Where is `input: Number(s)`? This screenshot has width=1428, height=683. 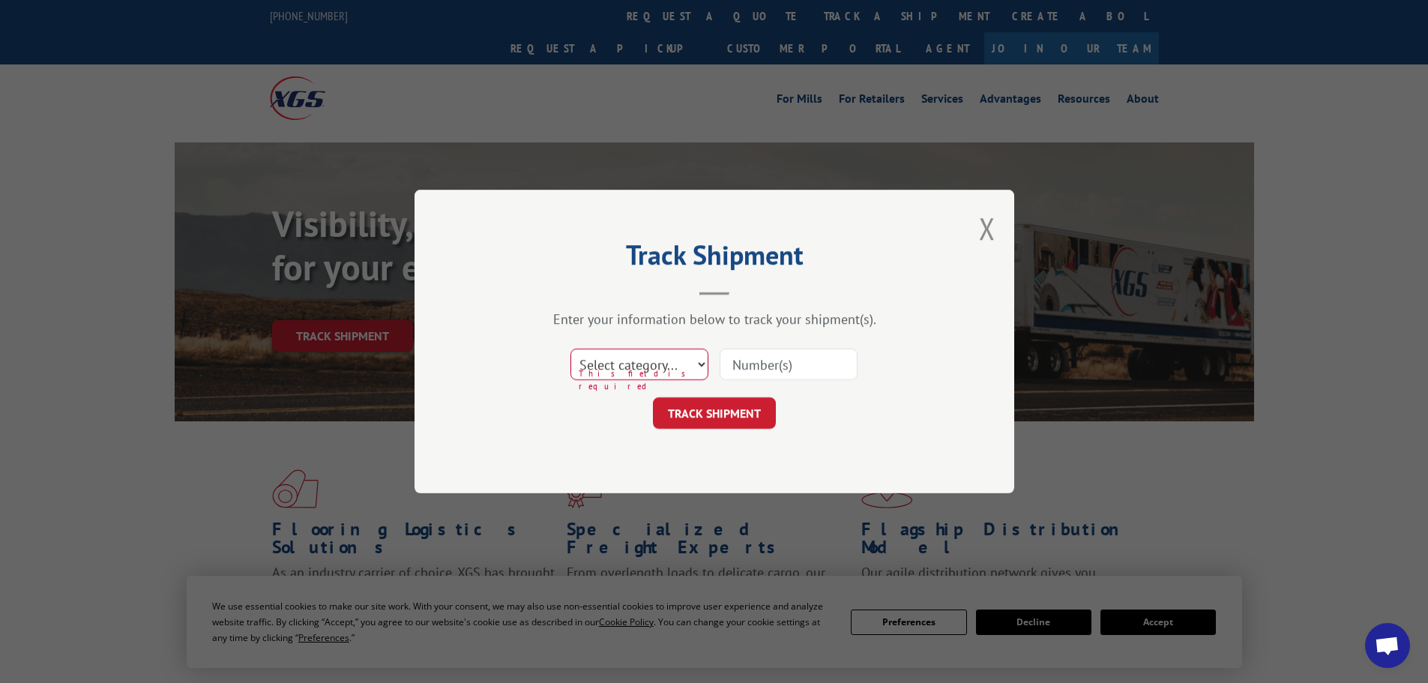
input: Number(s) is located at coordinates (789, 364).